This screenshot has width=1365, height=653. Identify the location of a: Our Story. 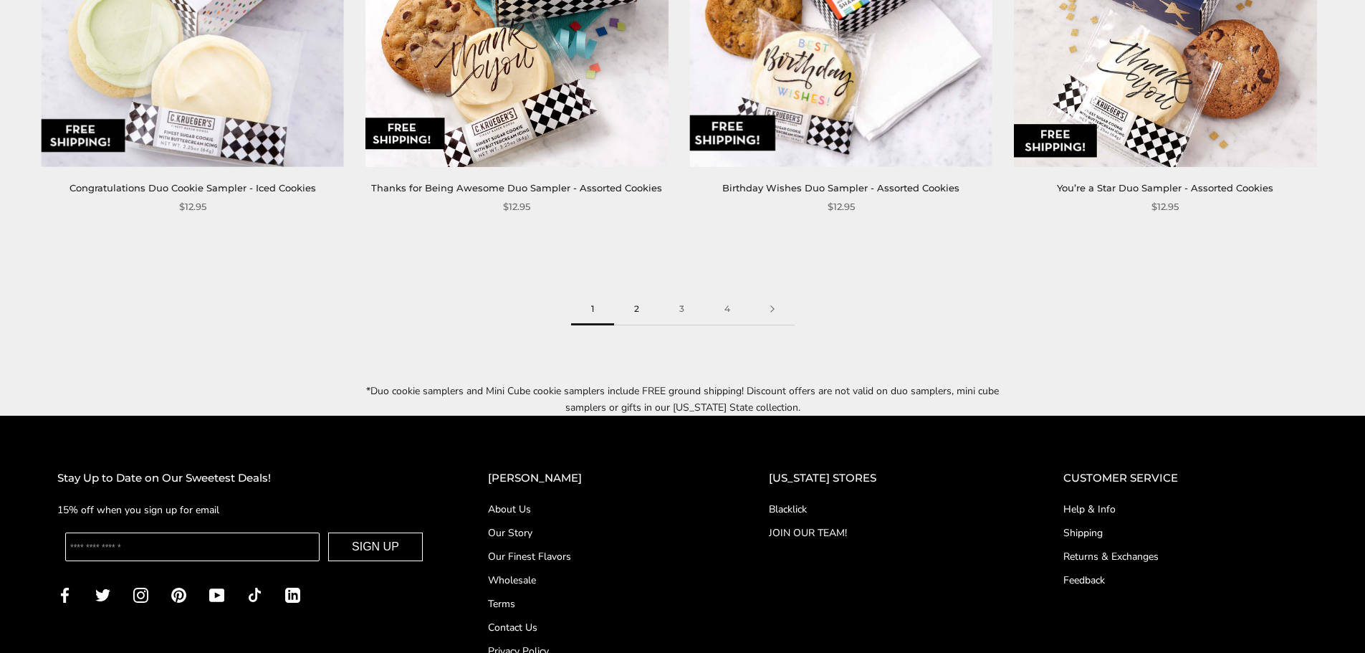
(600, 532).